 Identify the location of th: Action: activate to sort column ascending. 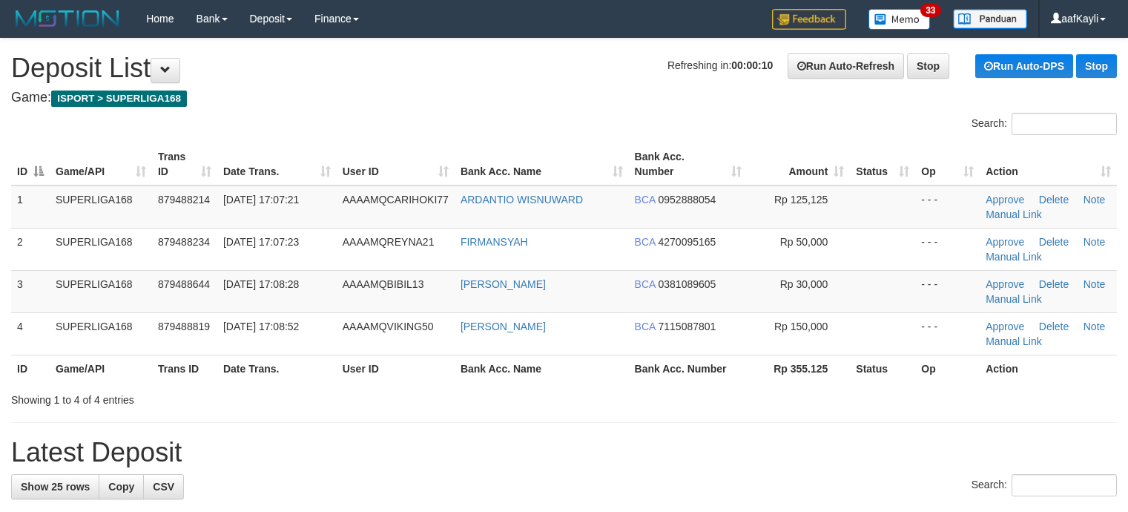
(1048, 164).